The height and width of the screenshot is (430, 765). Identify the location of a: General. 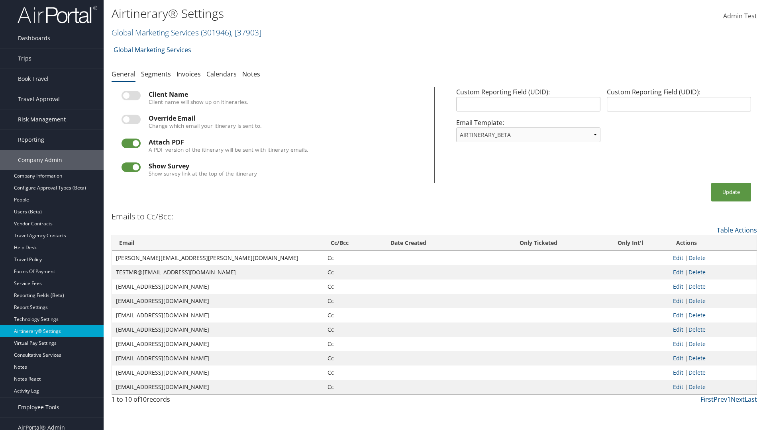
(123, 74).